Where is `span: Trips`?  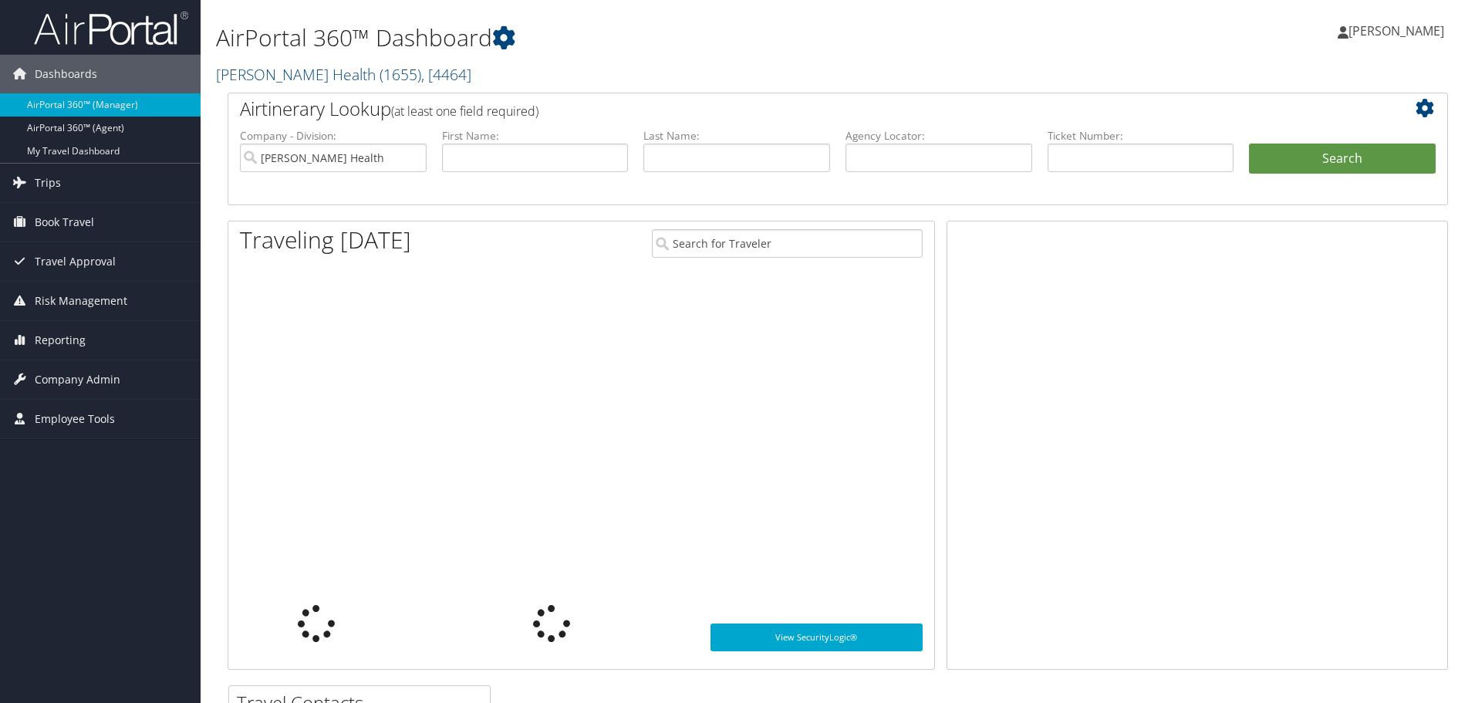
span: Trips is located at coordinates (48, 183).